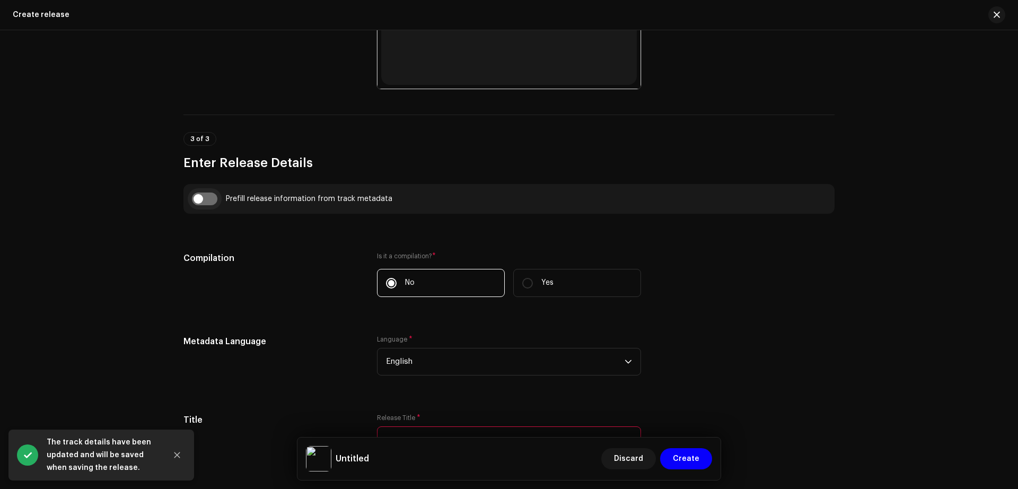  Describe the element at coordinates (271, 420) in the screenshot. I see `h5: Title` at that location.